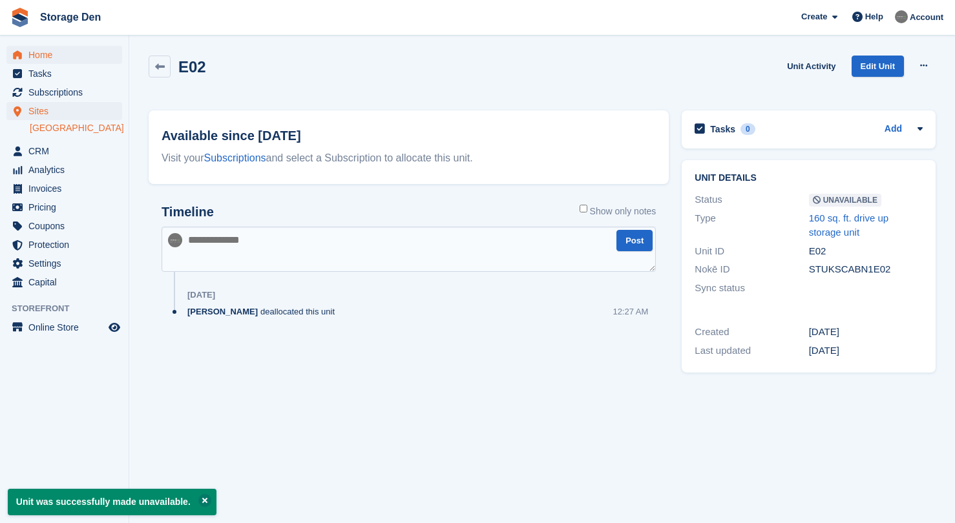  Describe the element at coordinates (808, 178) in the screenshot. I see `h2: Unit details` at that location.